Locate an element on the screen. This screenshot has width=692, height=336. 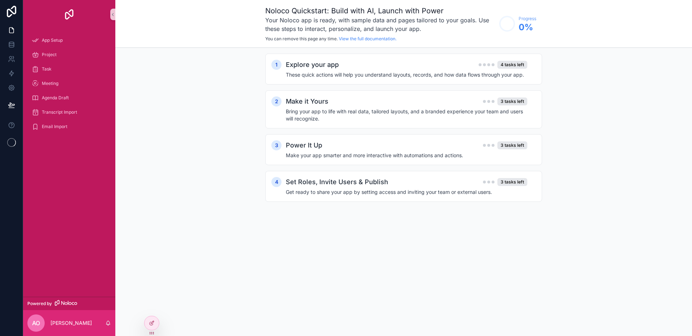
a: Email Import is located at coordinates (69, 127).